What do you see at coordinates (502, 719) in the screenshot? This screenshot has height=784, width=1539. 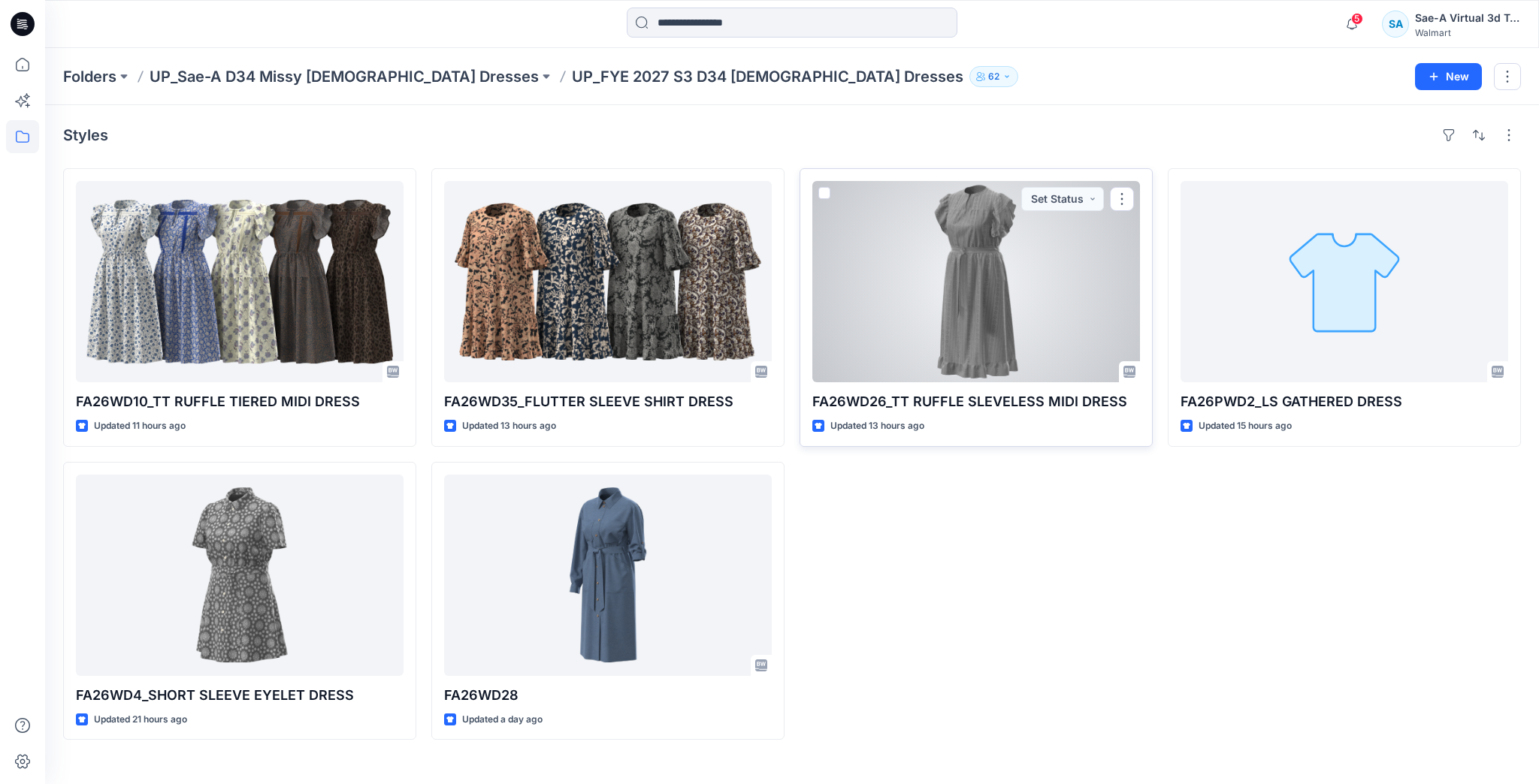 I see `p: Updated a day ago` at bounding box center [502, 719].